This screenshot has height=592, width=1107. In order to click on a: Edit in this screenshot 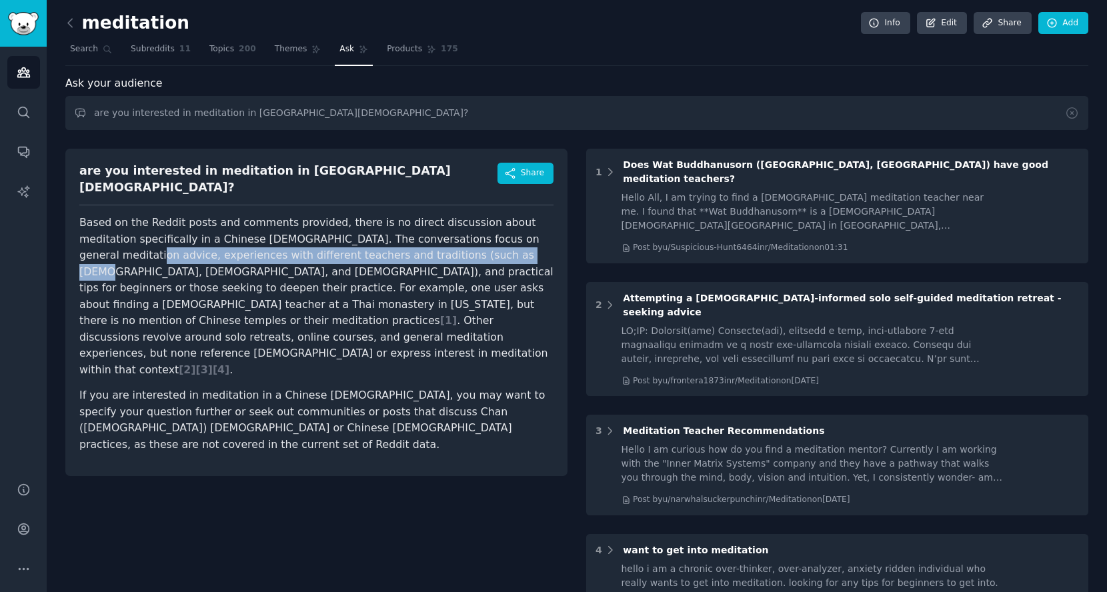, I will do `click(941, 23)`.